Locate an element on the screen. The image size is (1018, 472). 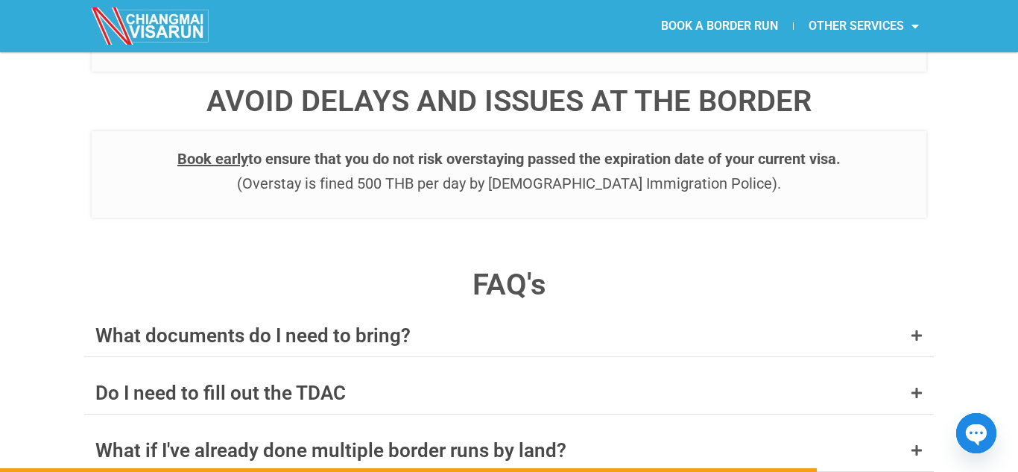
h4: FAQ's is located at coordinates (509, 285).